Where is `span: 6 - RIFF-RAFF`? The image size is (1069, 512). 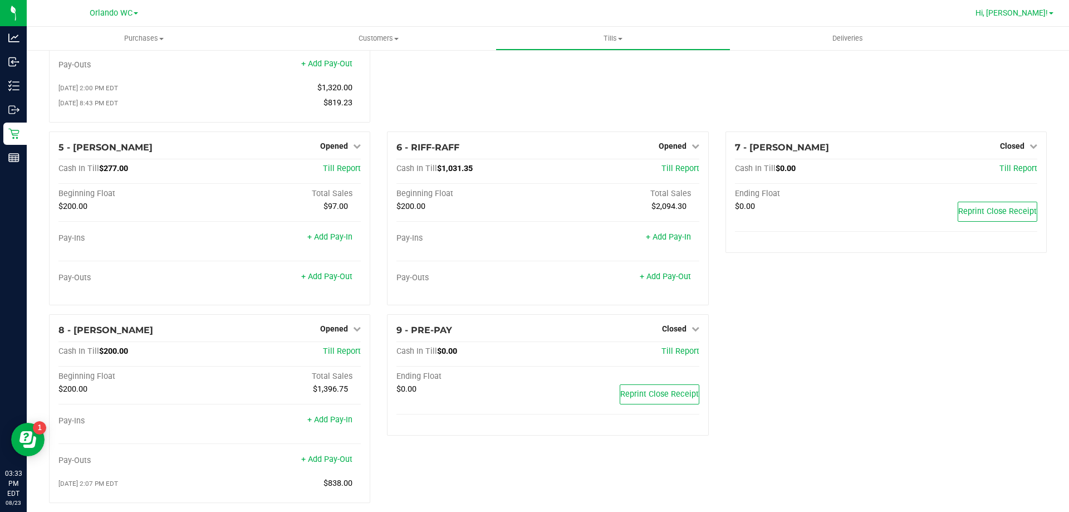 span: 6 - RIFF-RAFF is located at coordinates (428, 147).